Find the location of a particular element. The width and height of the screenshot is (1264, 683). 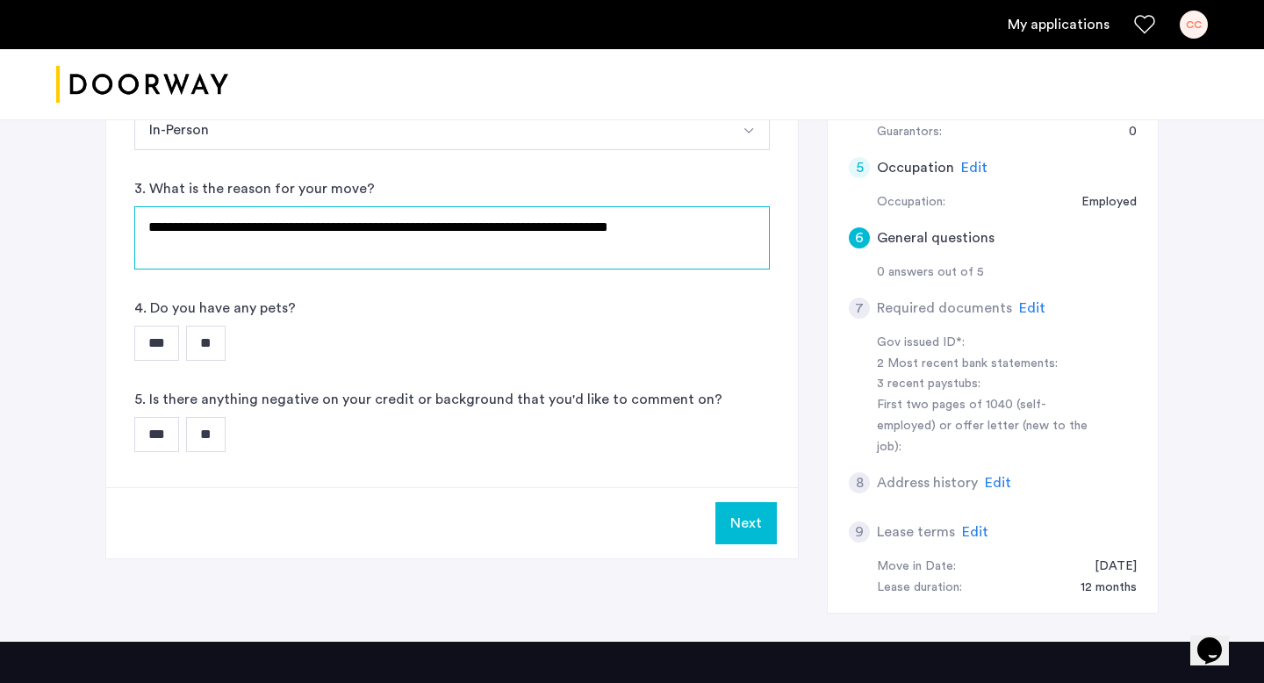

div: First two pages of 1040 (self-employed) or offer letter (new to the job): is located at coordinates (987, 427).